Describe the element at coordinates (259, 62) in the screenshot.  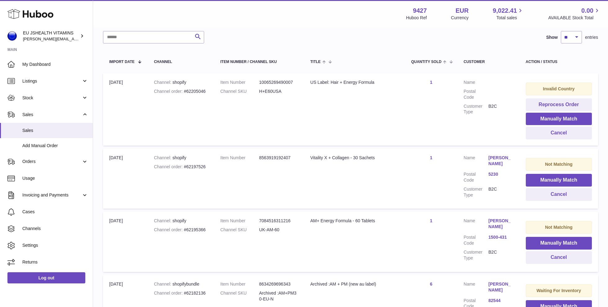
I see `div: Item Number / Channel SKU` at that location.